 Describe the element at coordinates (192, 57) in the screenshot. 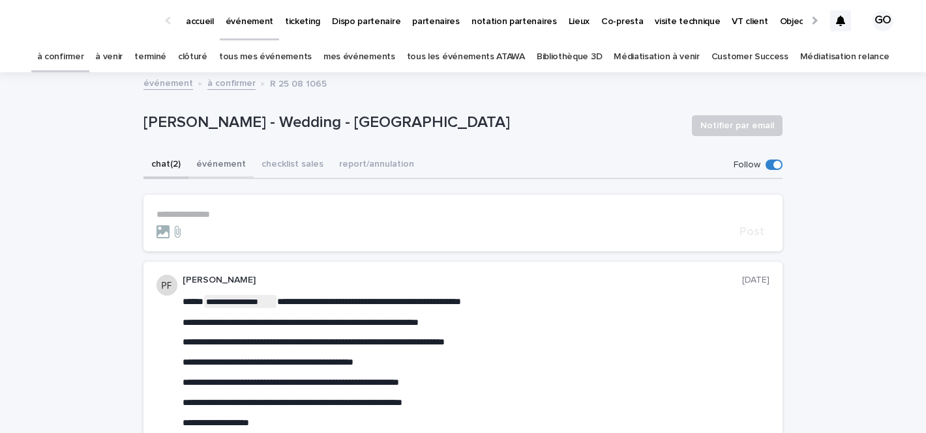

I see `a: clôturé` at that location.